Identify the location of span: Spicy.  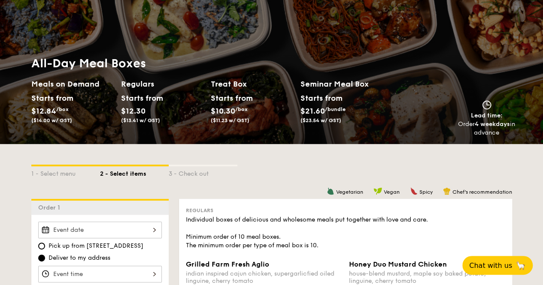
(426, 192).